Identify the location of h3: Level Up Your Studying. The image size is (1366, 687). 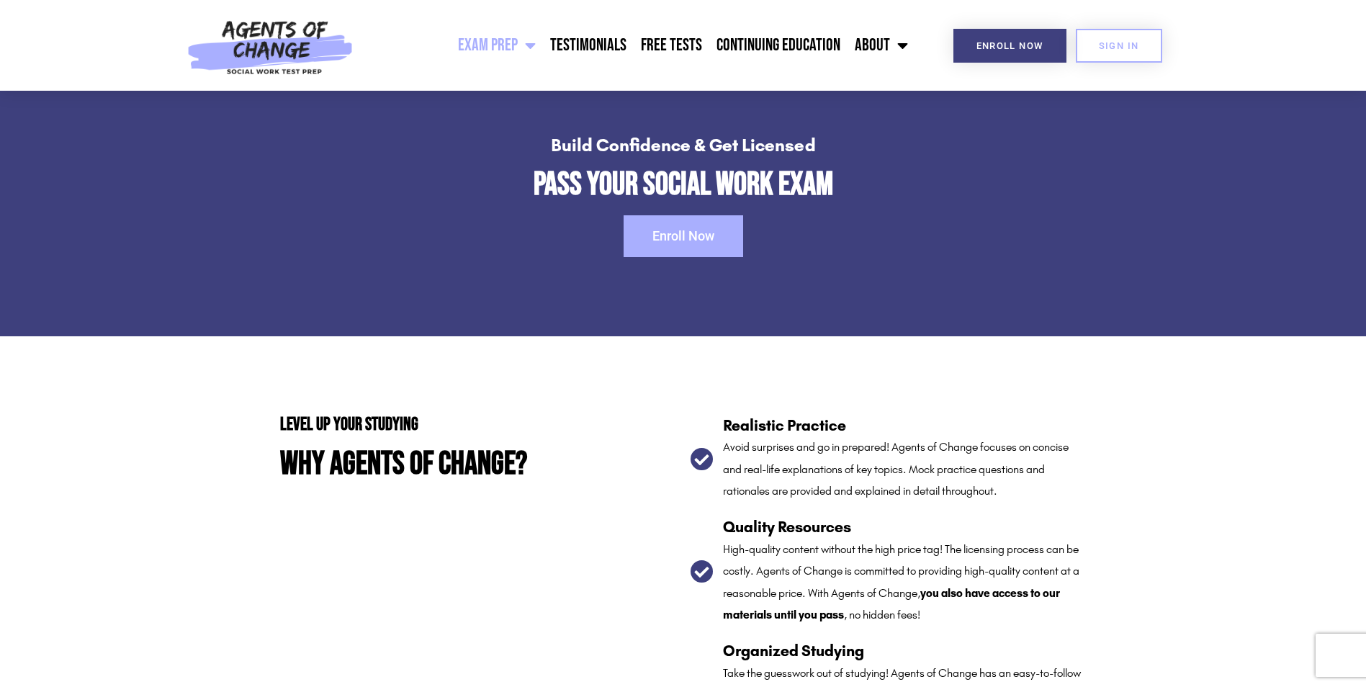
(478, 424).